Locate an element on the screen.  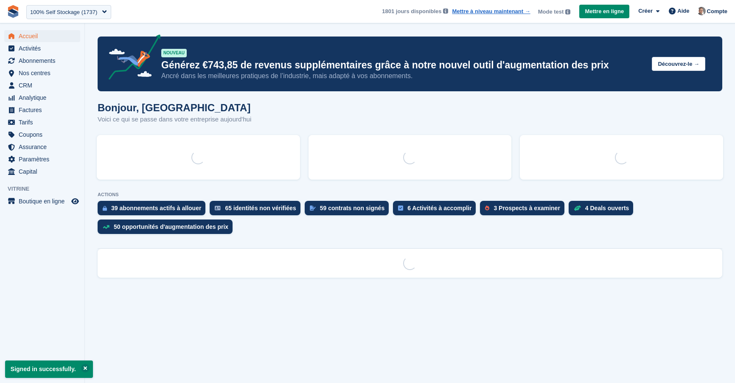
a: Mettre en ligne is located at coordinates (604, 11).